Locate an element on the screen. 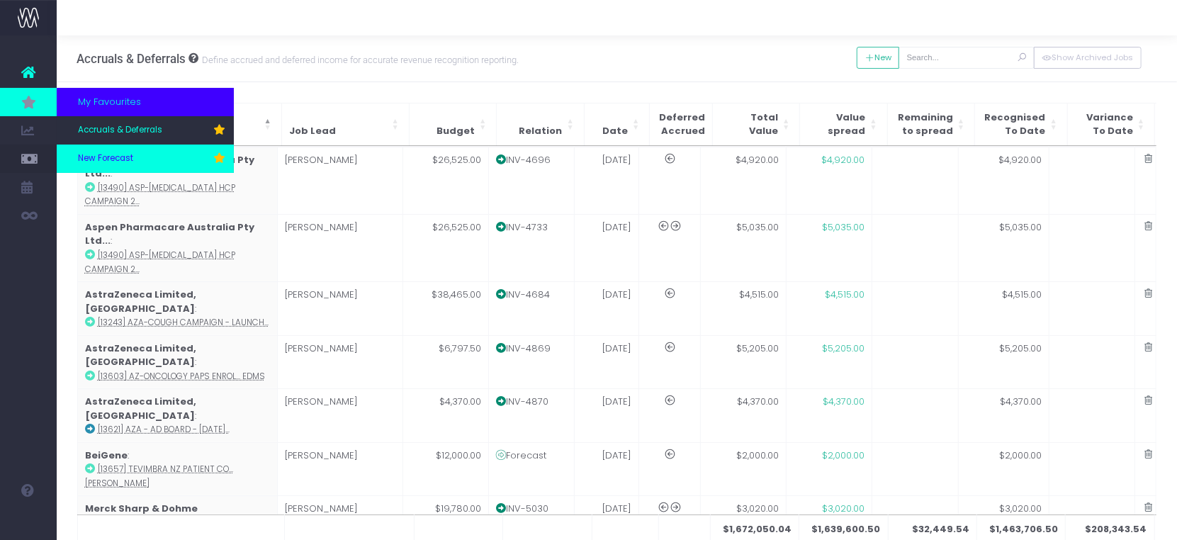 This screenshot has width=1177, height=540. abbr: [13243] AZA-Cough Campaign - Launch is located at coordinates (183, 322).